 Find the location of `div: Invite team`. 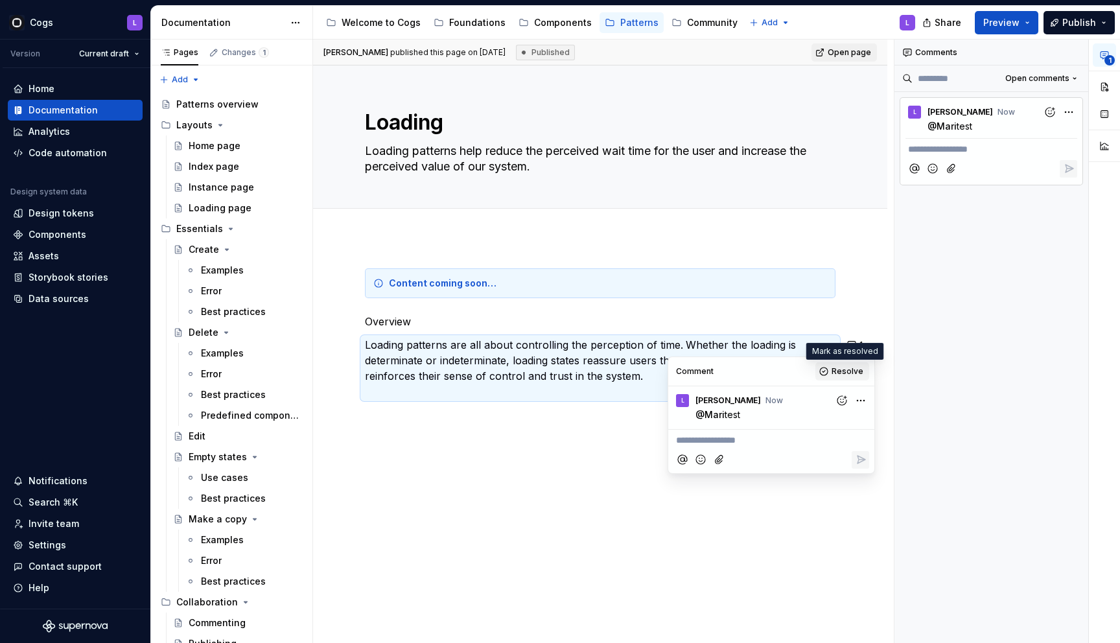

div: Invite team is located at coordinates (54, 523).